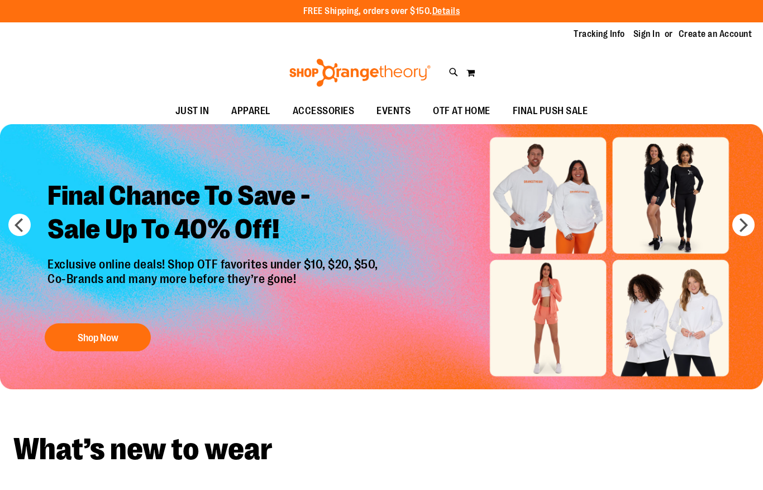 The image size is (763, 490). What do you see at coordinates (360, 73) in the screenshot?
I see `img: Shop Orangetheory` at bounding box center [360, 73].